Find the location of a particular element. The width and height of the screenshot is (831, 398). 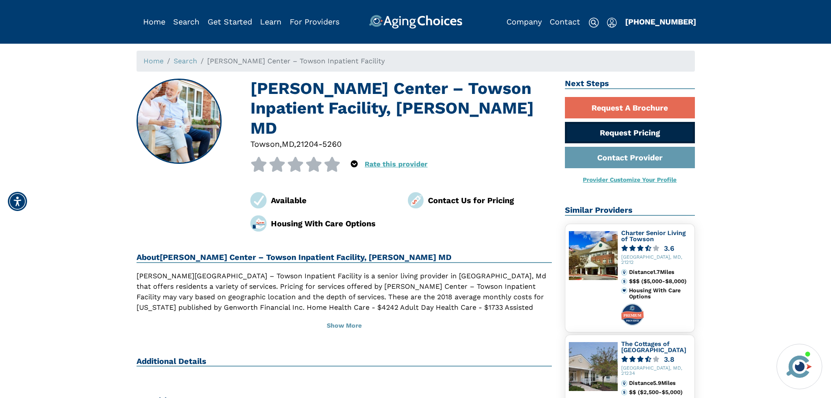

img: avatar is located at coordinates (800, 366).